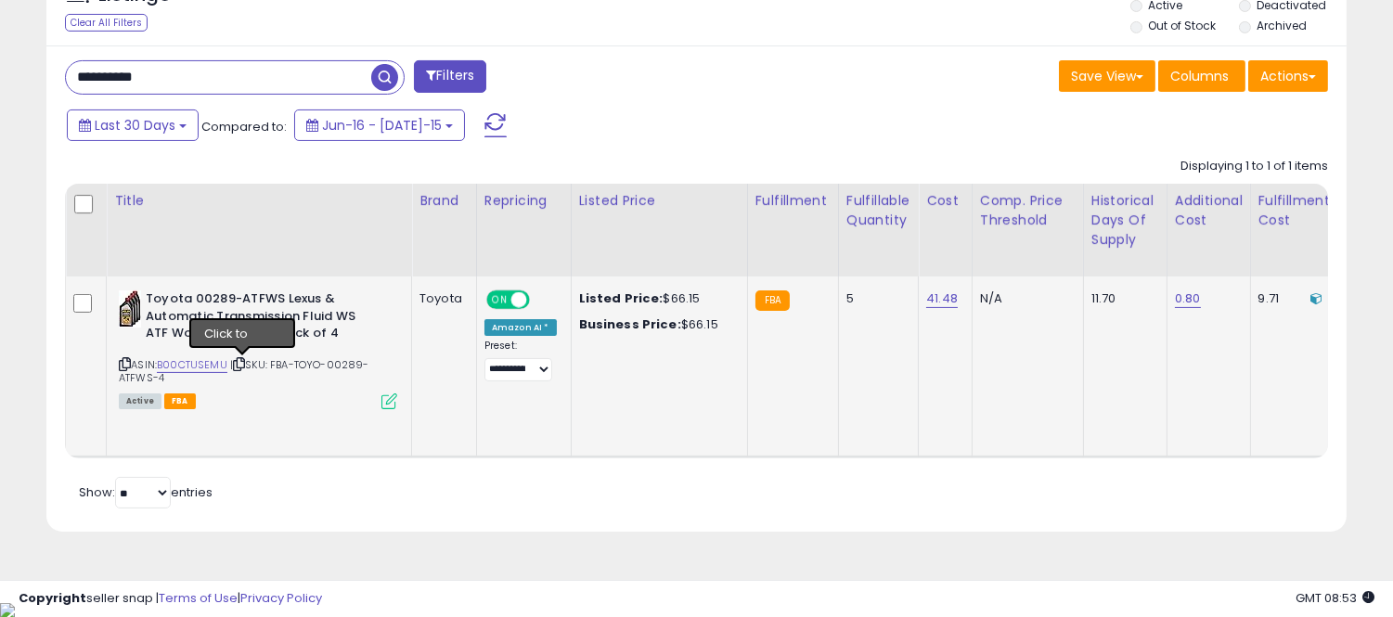 This screenshot has height=617, width=1393. What do you see at coordinates (140, 401) in the screenshot?
I see `span: All listings currently available for purchase on Amazon` at bounding box center [140, 401].